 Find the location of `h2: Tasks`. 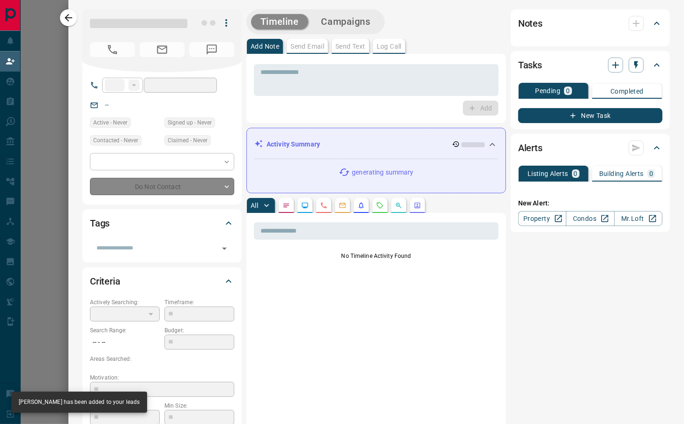

h2: Tasks is located at coordinates (530, 65).